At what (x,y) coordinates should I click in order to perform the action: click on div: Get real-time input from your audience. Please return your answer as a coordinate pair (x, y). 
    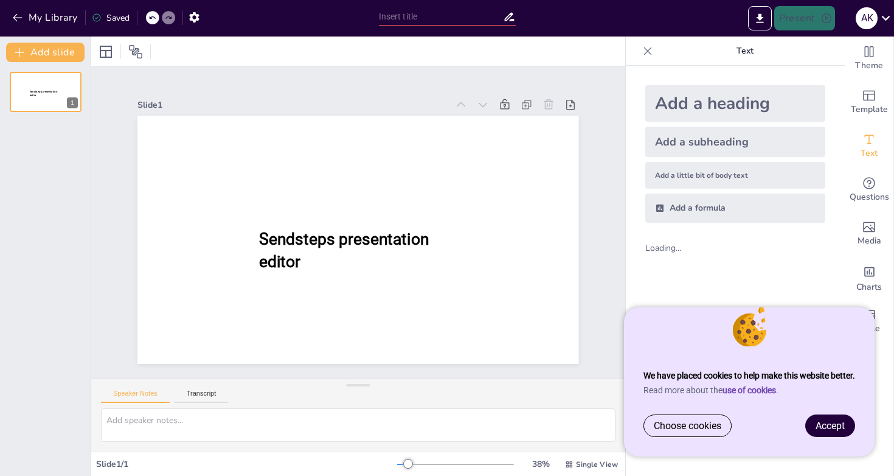
    Looking at the image, I should click on (869, 190).